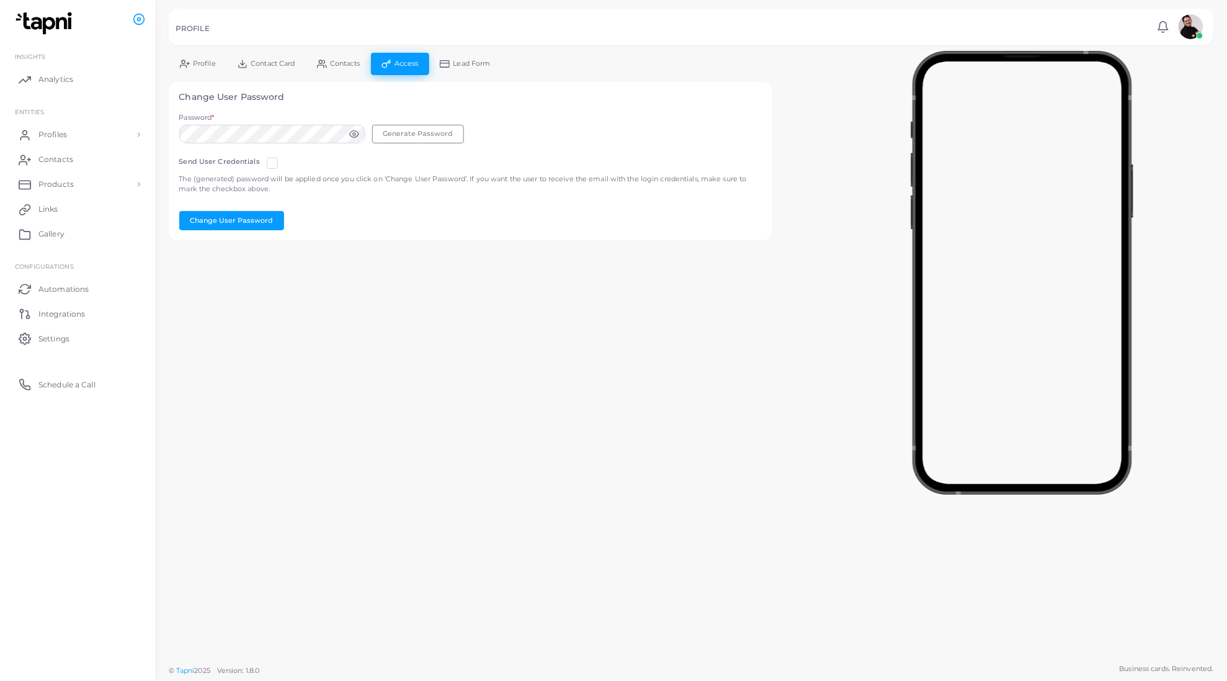  What do you see at coordinates (44, 266) in the screenshot?
I see `span: Configurations` at bounding box center [44, 266].